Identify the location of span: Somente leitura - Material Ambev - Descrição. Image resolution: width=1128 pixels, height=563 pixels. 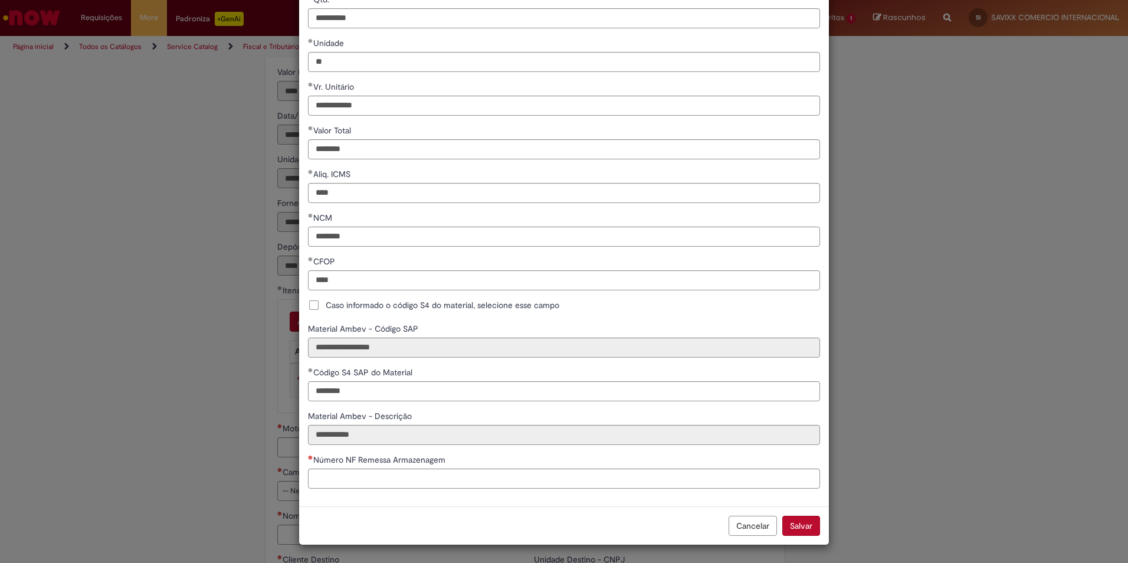
(361, 416).